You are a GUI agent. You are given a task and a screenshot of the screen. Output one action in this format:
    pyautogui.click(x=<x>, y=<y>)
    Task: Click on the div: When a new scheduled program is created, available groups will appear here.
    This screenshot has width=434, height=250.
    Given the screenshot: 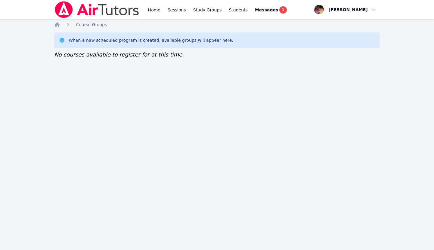 What is the action you would take?
    pyautogui.click(x=151, y=40)
    